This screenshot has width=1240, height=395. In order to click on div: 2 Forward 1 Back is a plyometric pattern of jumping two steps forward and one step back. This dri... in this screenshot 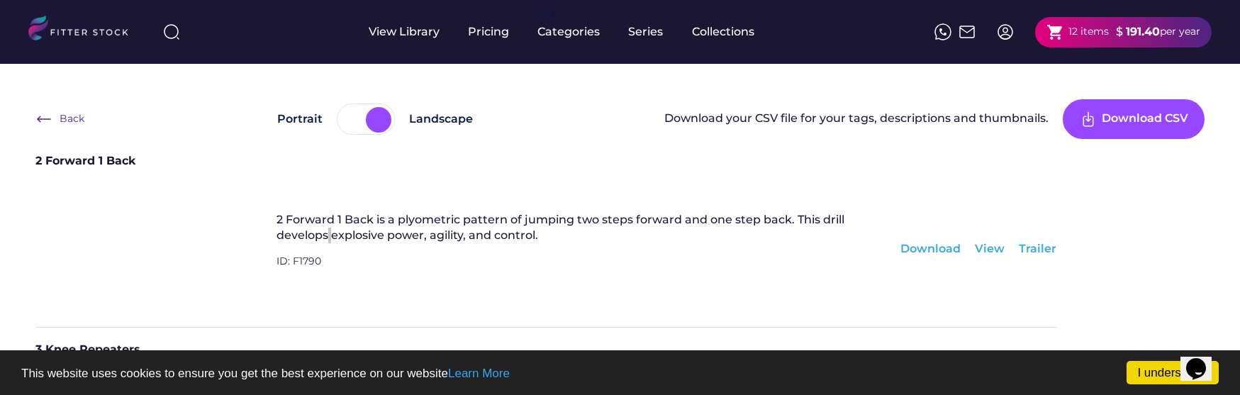, I will do `click(581, 228)`.